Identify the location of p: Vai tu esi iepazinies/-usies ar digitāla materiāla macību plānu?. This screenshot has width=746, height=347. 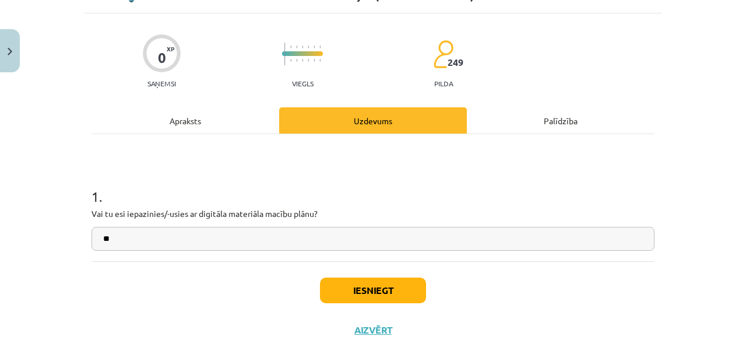
(373, 213).